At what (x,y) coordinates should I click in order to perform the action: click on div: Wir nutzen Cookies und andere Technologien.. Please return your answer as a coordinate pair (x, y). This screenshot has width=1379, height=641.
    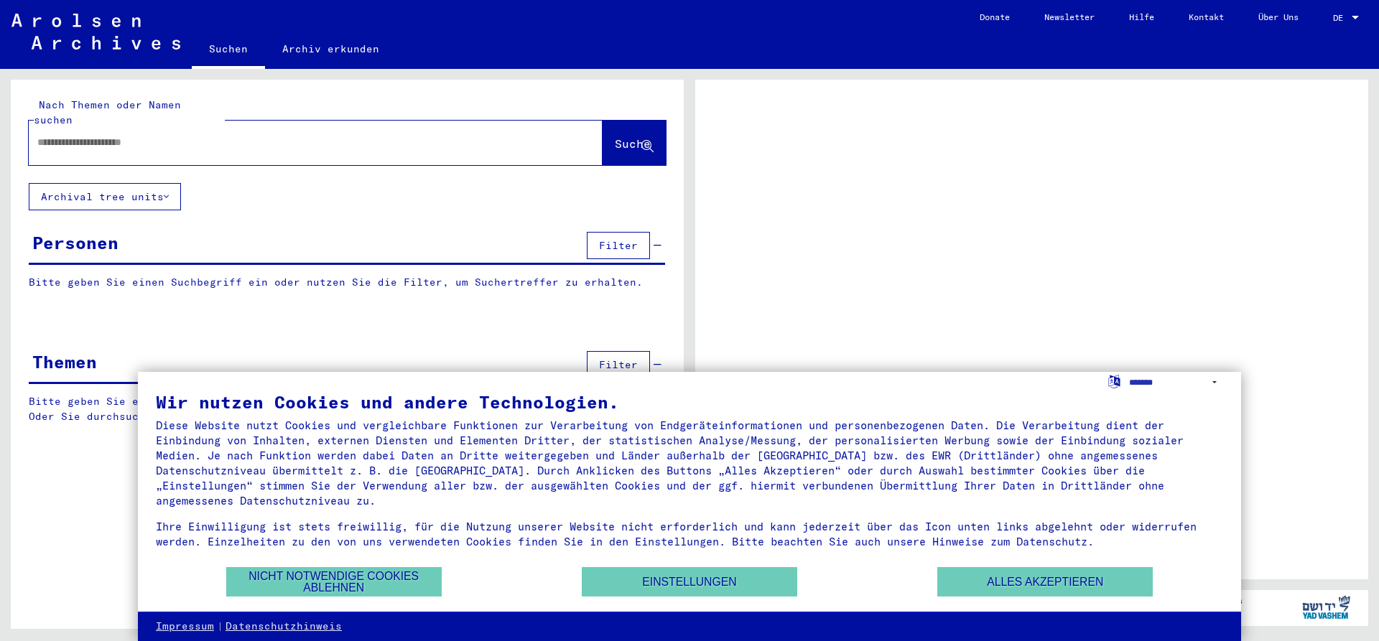
    Looking at the image, I should click on (690, 402).